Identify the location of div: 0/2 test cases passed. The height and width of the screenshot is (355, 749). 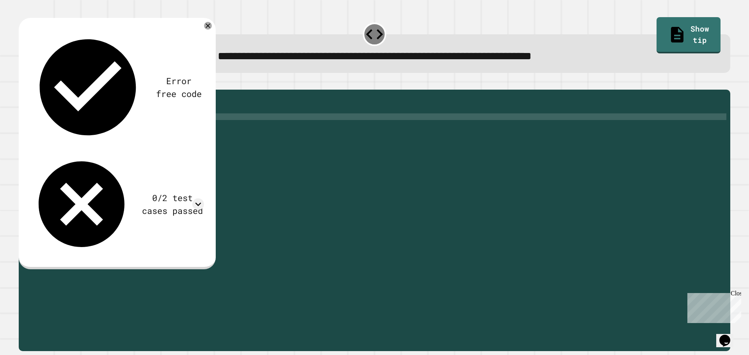
(172, 204).